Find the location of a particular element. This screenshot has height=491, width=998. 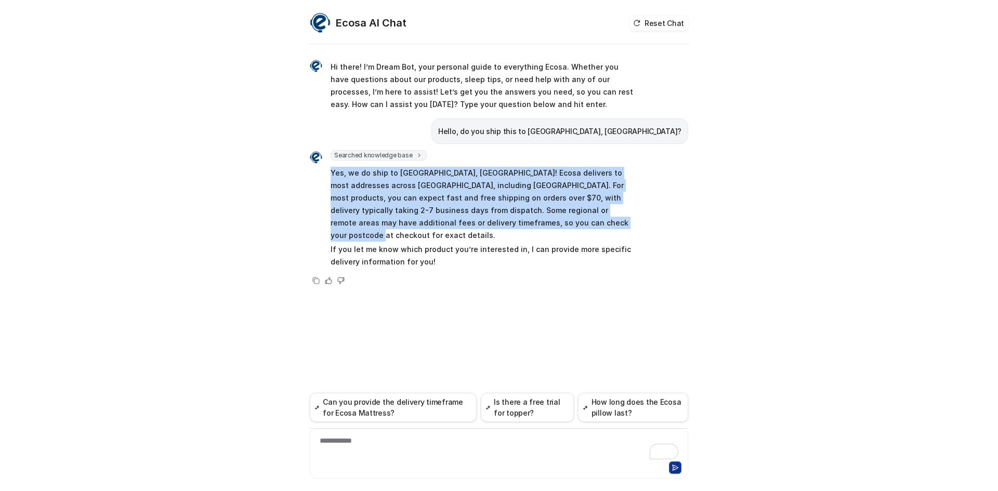

button: Is there a free trial for topper? is located at coordinates (527, 407).